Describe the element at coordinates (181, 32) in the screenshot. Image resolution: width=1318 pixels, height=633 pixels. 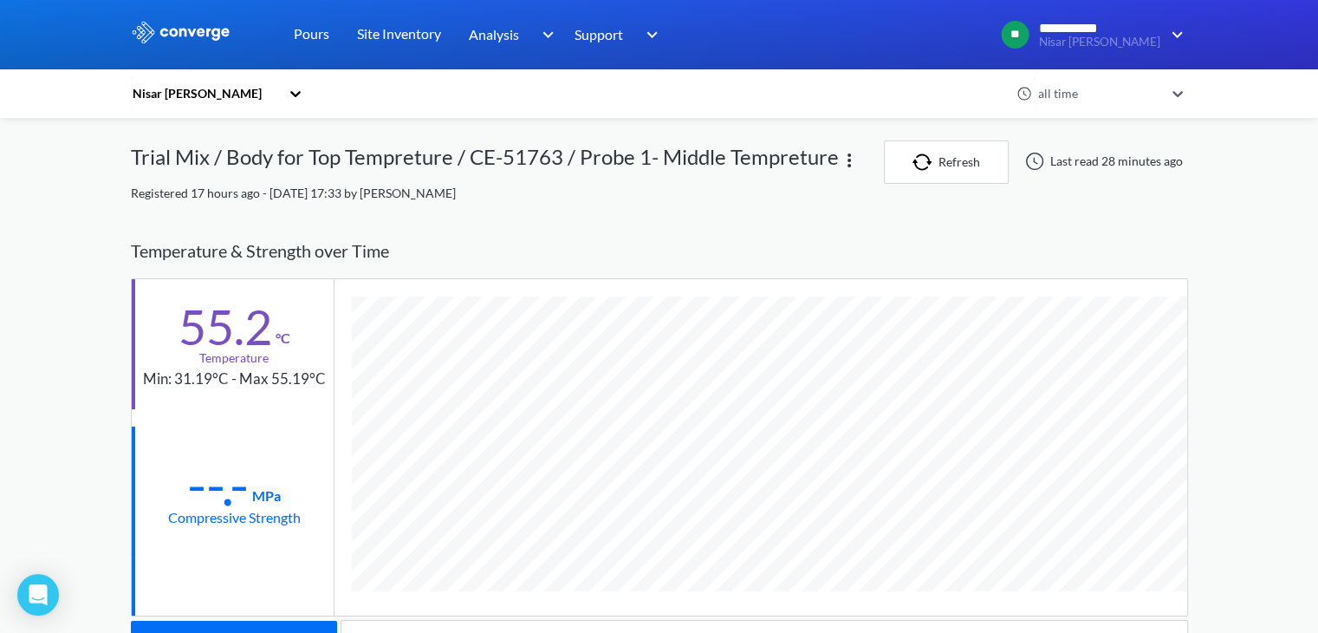
I see `img: logo_ewhite.svg` at that location.